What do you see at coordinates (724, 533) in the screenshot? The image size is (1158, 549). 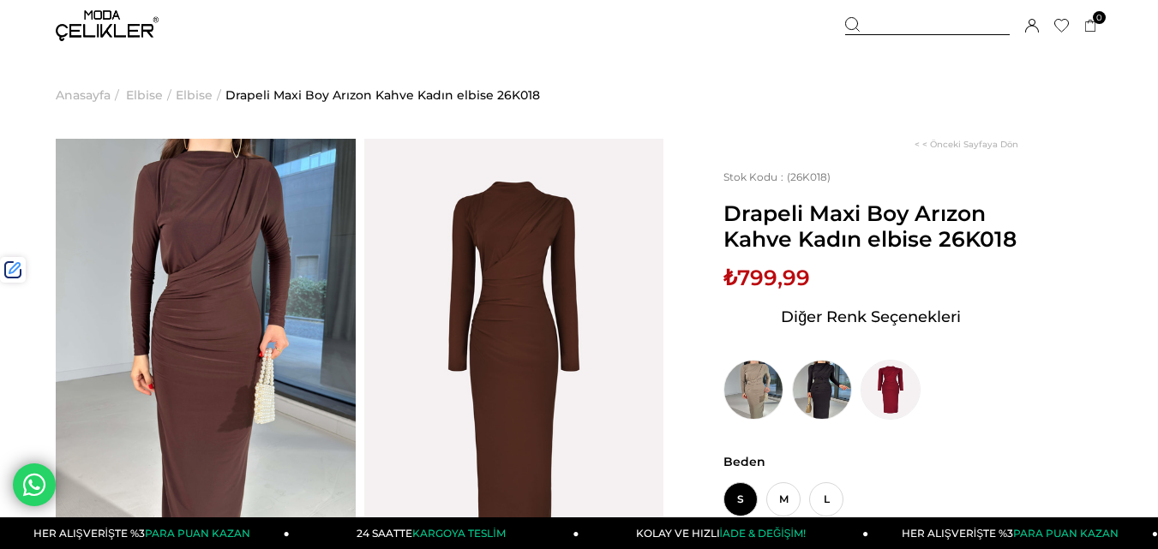 I see `a: KOLAY VE HIZLIİADE & DEĞİŞİM!` at bounding box center [724, 533].